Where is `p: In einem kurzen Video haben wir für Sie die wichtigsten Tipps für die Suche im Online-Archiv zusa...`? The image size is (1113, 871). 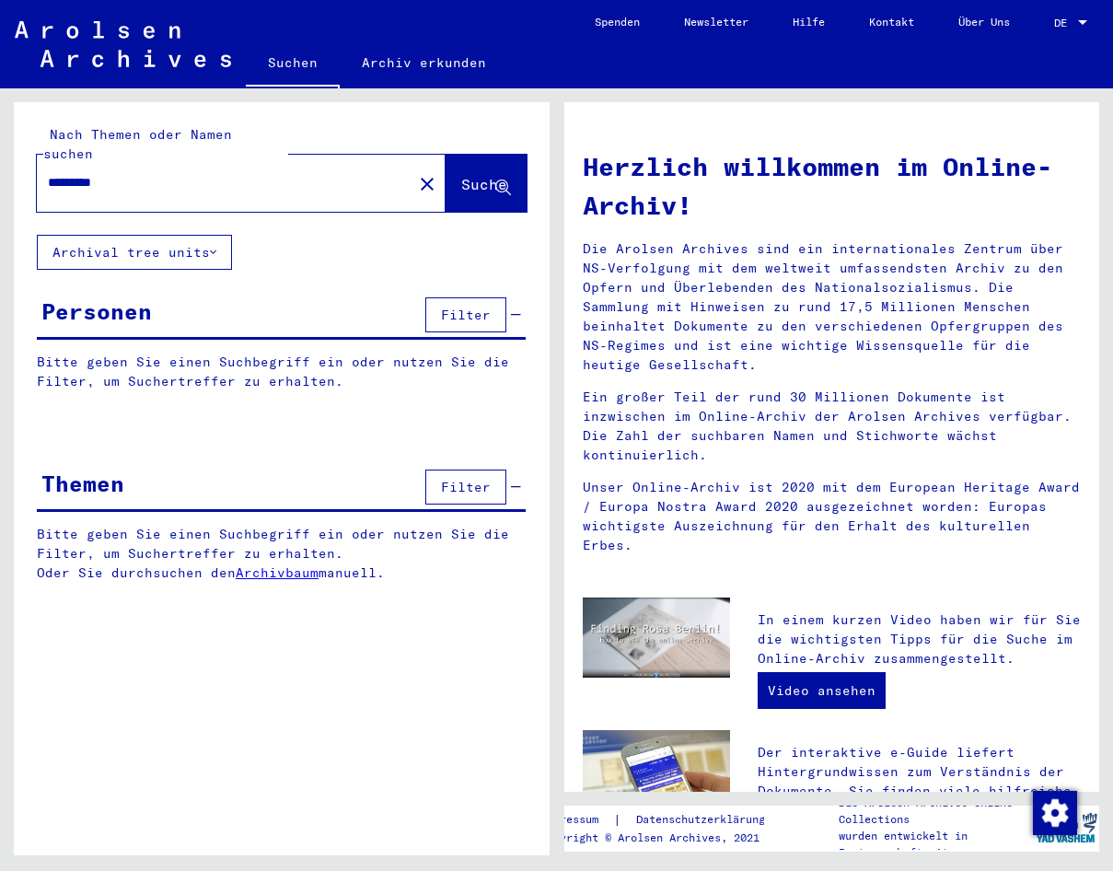
p: In einem kurzen Video haben wir für Sie die wichtigsten Tipps für die Suche im Online-Archiv zusa... is located at coordinates (919, 639).